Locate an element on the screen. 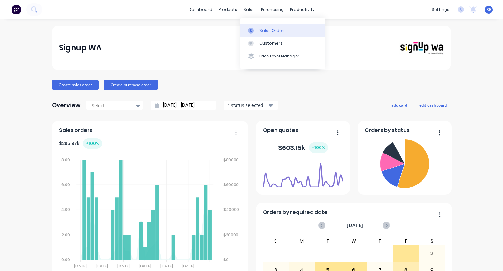  button: Create purchase order is located at coordinates (131, 85).